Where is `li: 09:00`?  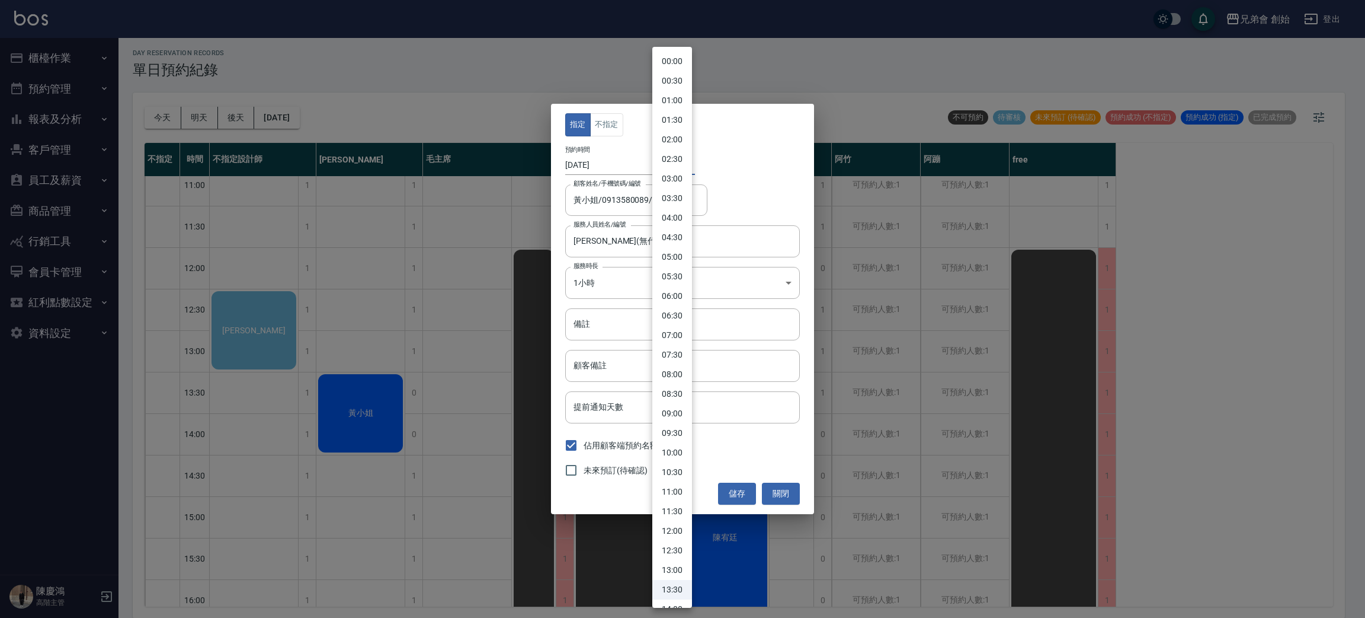
li: 09:00 is located at coordinates (672, 413).